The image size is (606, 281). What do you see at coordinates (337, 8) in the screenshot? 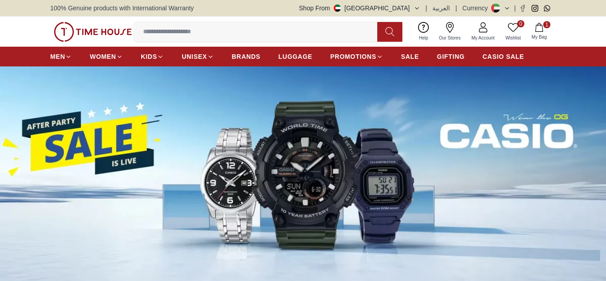
I see `img: United Arab Emirates` at bounding box center [337, 8].